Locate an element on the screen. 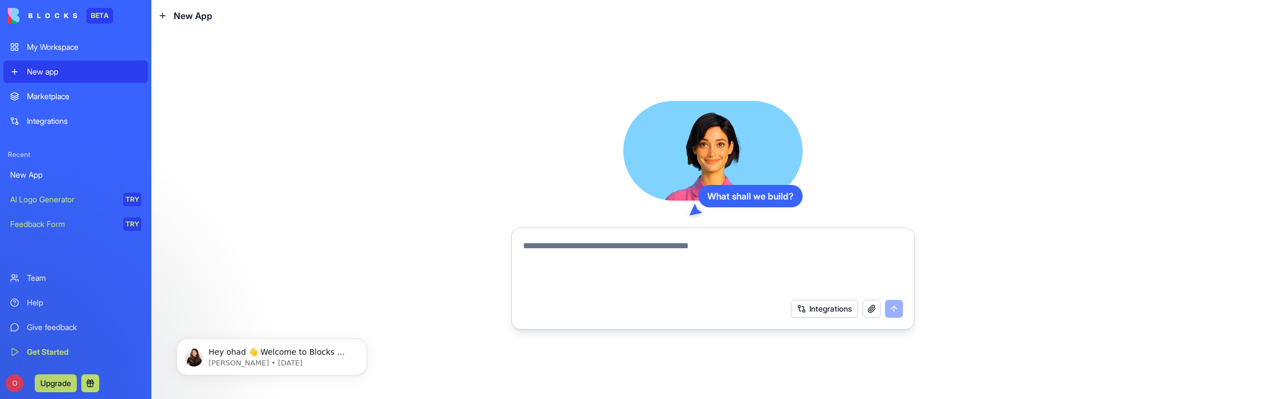 The width and height of the screenshot is (1274, 399). div: Feedback Form is located at coordinates (63, 224).